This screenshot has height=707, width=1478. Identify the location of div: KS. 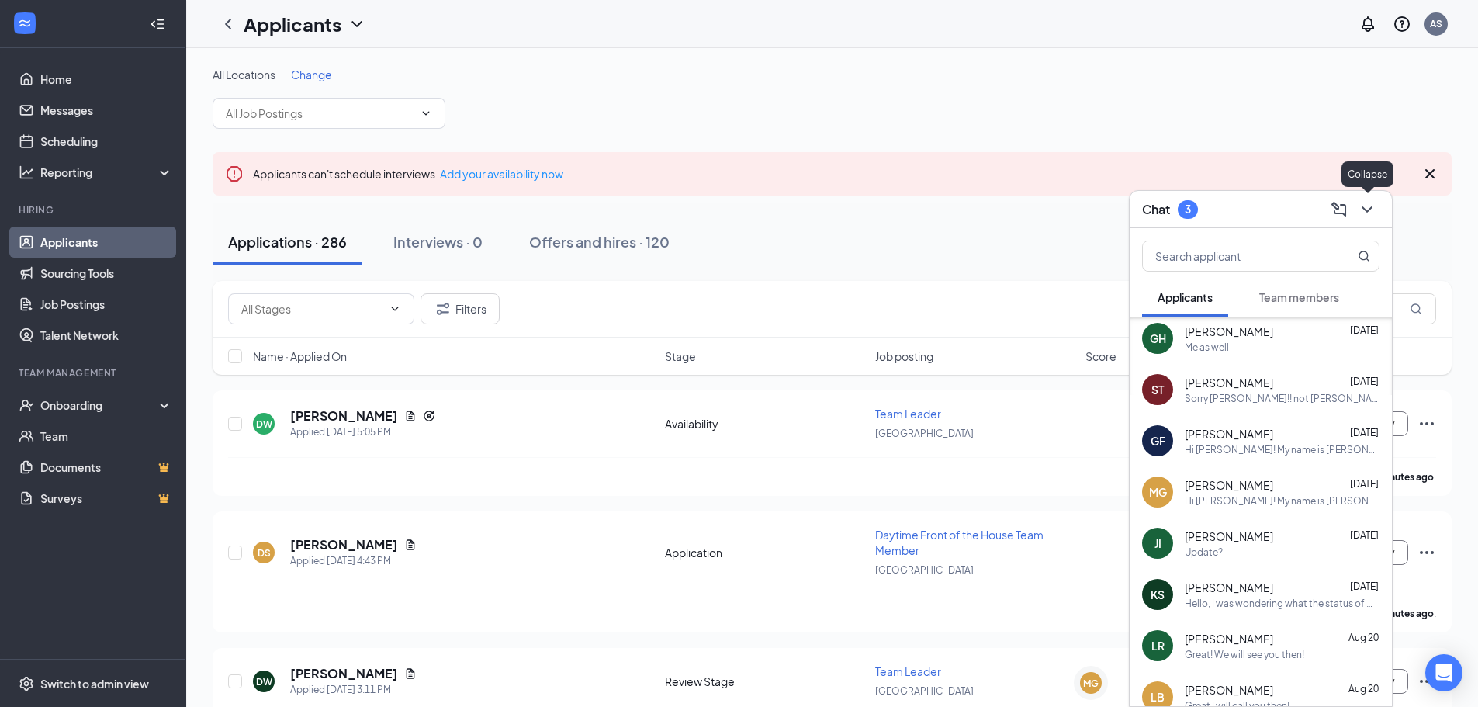
(1158, 594).